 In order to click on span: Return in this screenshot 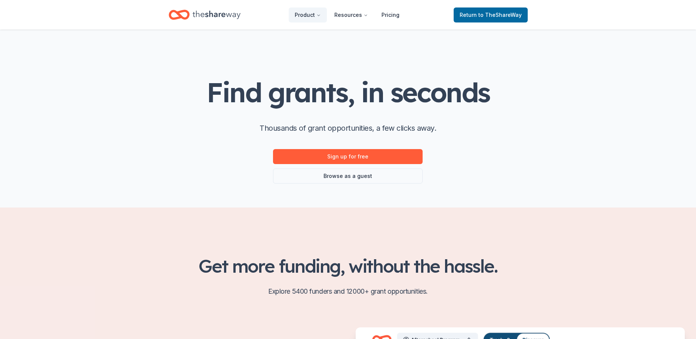, I will do `click(491, 15)`.